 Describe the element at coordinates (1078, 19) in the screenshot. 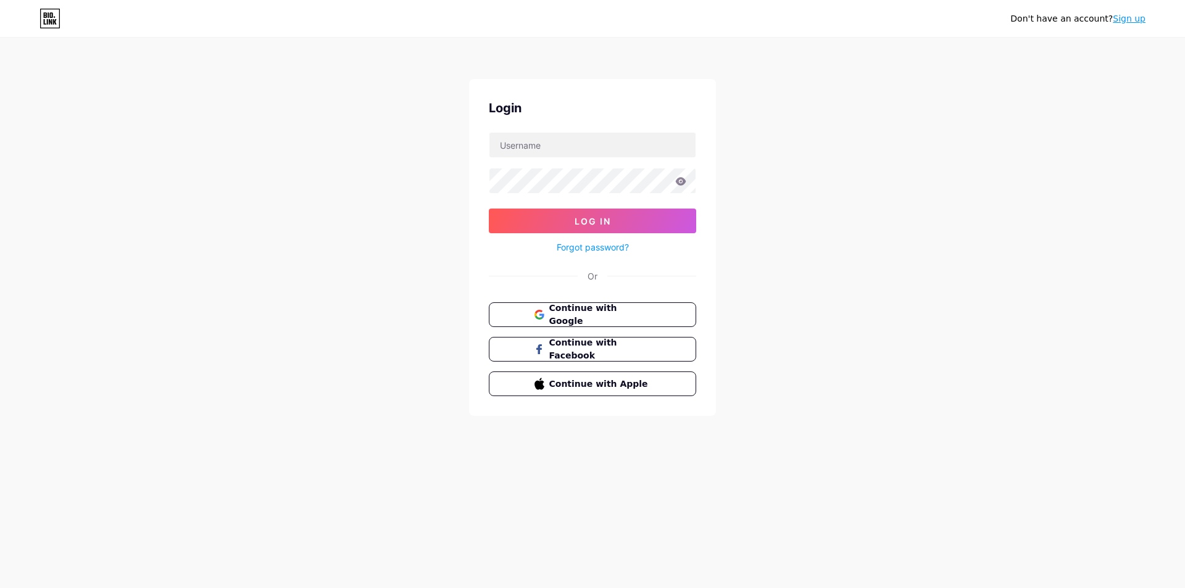

I see `div: Don't have an account?` at that location.